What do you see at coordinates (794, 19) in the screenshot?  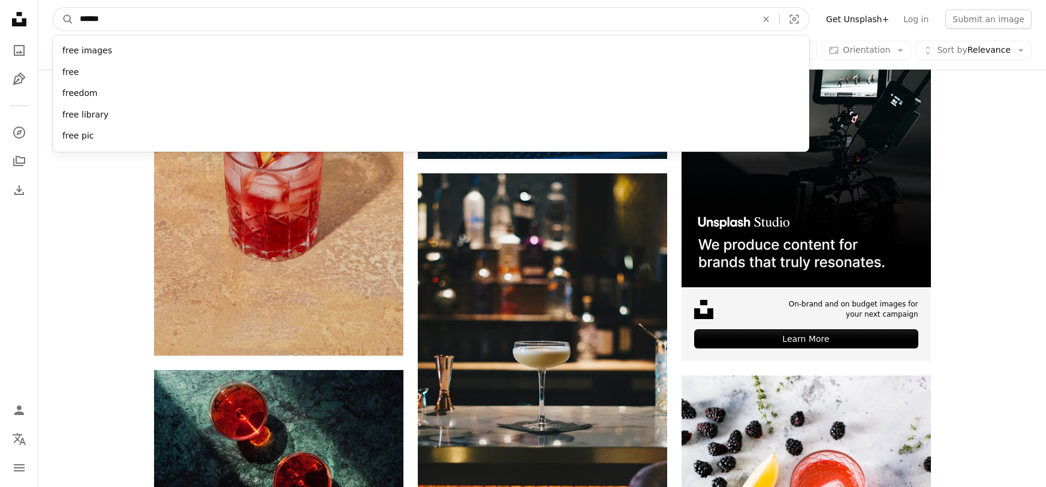 I see `button: Visual search` at bounding box center [794, 19].